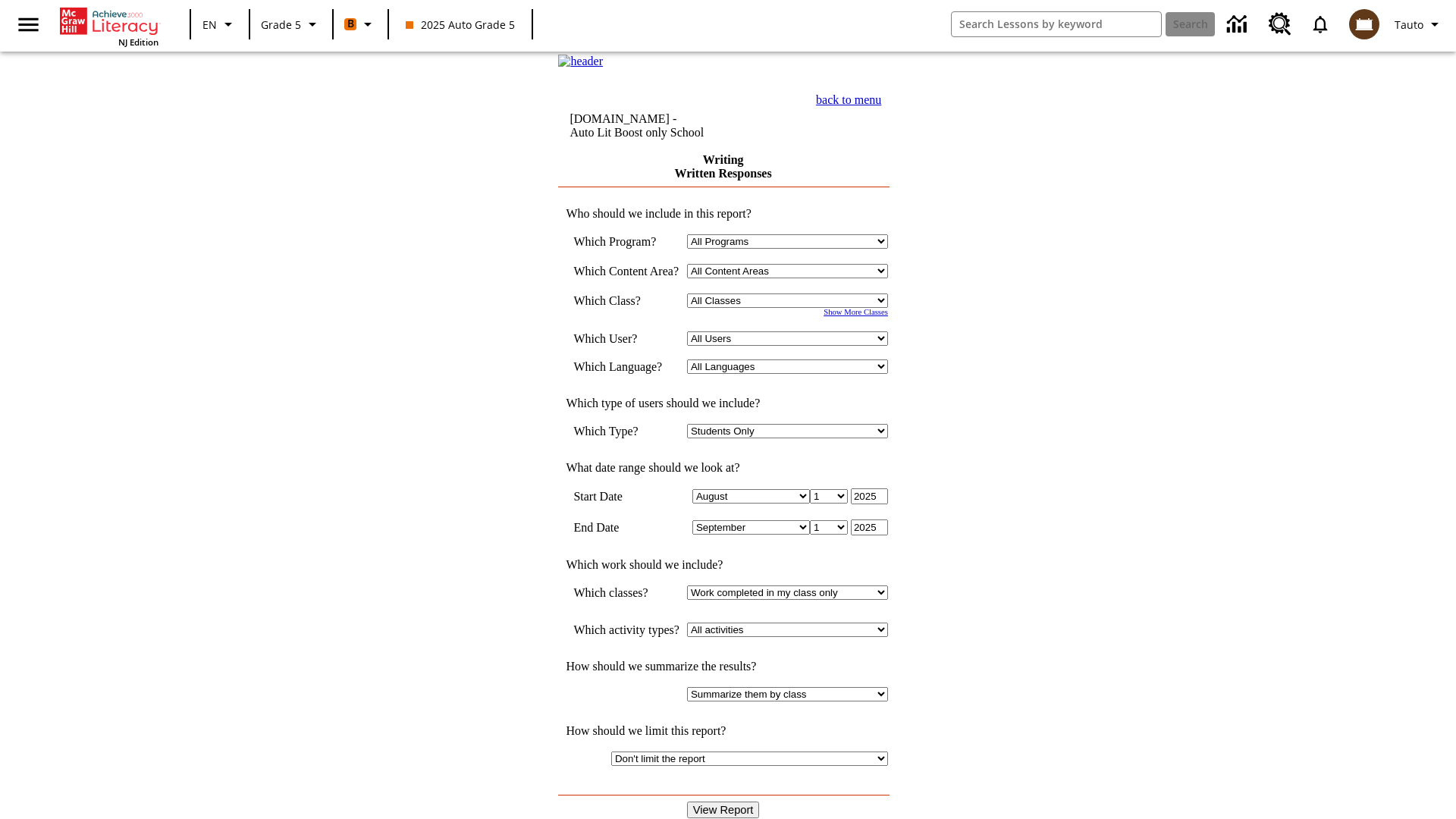 The height and width of the screenshot is (819, 1456). What do you see at coordinates (109, 26) in the screenshot?
I see `div: Home` at bounding box center [109, 26].